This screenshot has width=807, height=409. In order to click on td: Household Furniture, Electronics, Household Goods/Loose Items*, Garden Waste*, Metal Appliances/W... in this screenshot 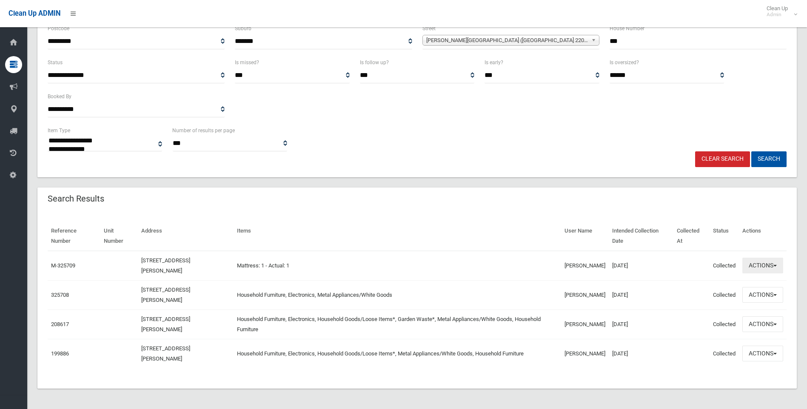, I will do `click(398, 324)`.